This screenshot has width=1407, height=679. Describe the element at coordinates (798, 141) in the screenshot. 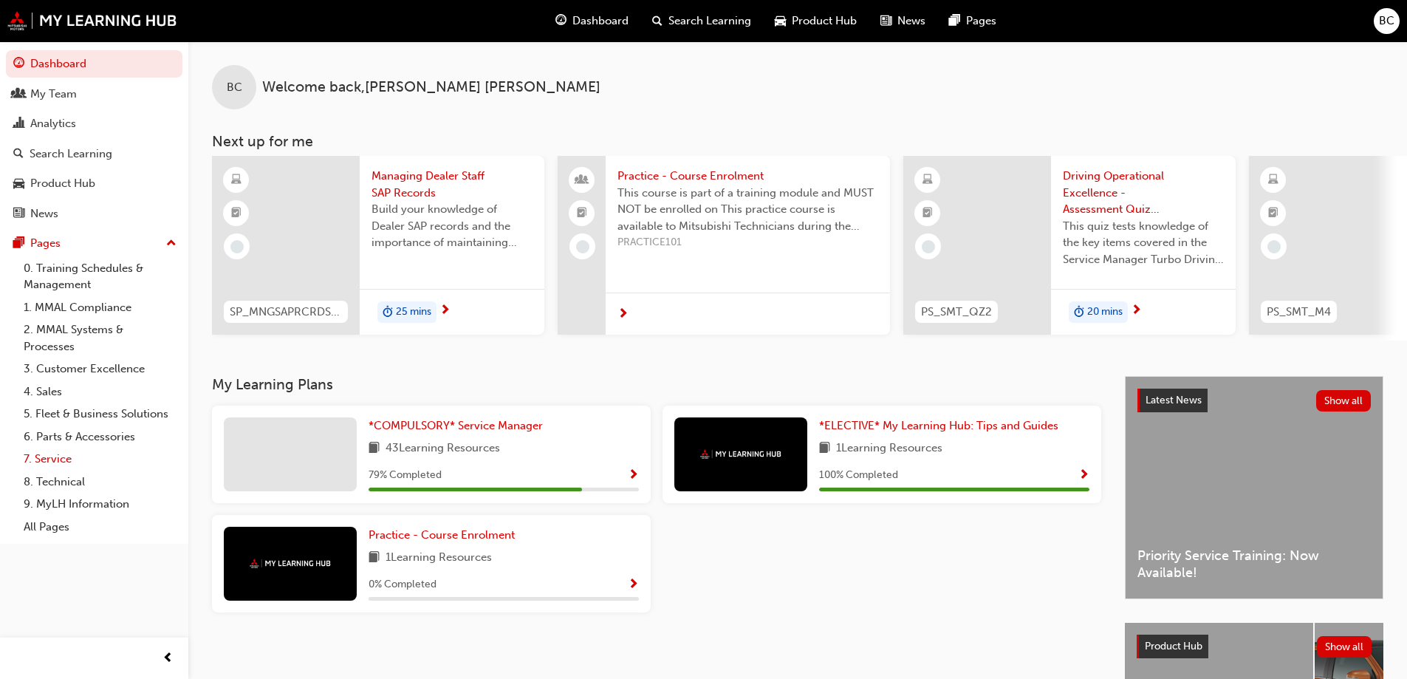

I see `h3: Next up for me` at that location.